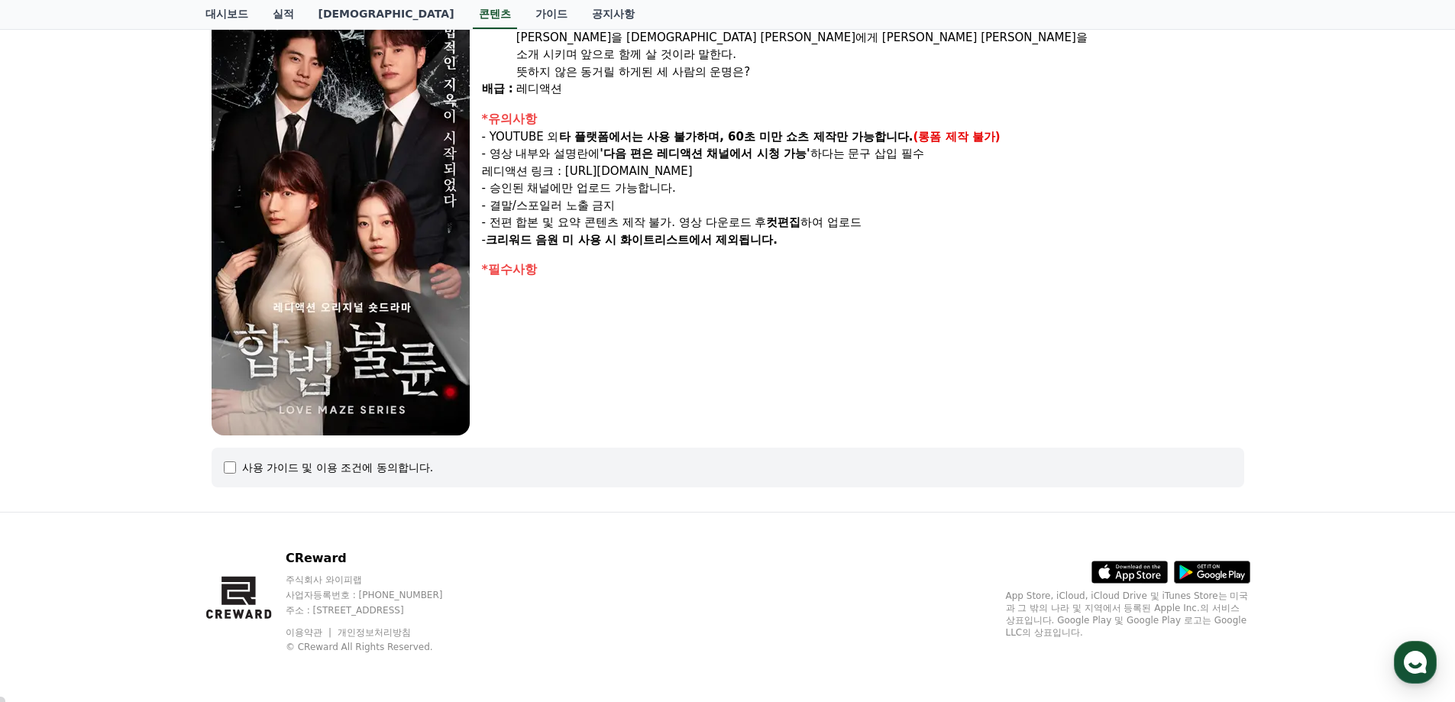 This screenshot has height=702, width=1455. What do you see at coordinates (783, 222) in the screenshot?
I see `strong: 컷편집` at bounding box center [783, 222].